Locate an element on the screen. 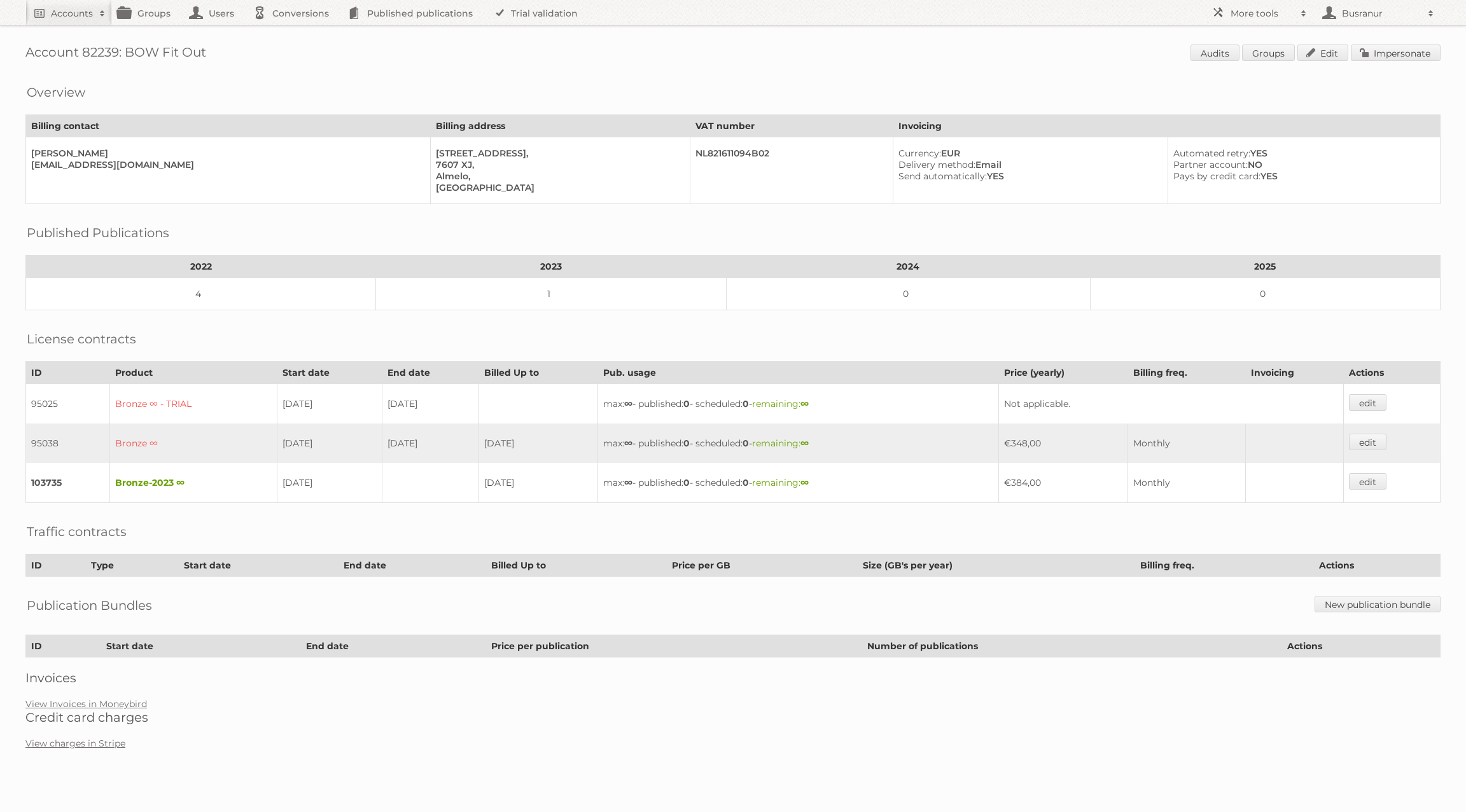 This screenshot has height=812, width=1466. span: Automated retry: is located at coordinates (1211, 154).